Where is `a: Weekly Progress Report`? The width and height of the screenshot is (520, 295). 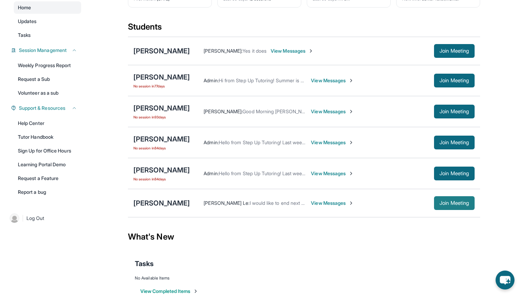 a: Weekly Progress Report is located at coordinates (47, 65).